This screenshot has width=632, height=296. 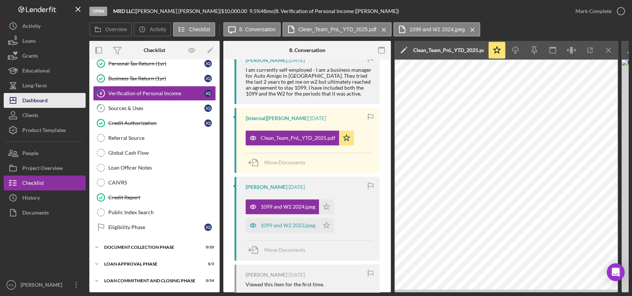 I want to click on a: Credit AuthorizationJQ, so click(x=155, y=123).